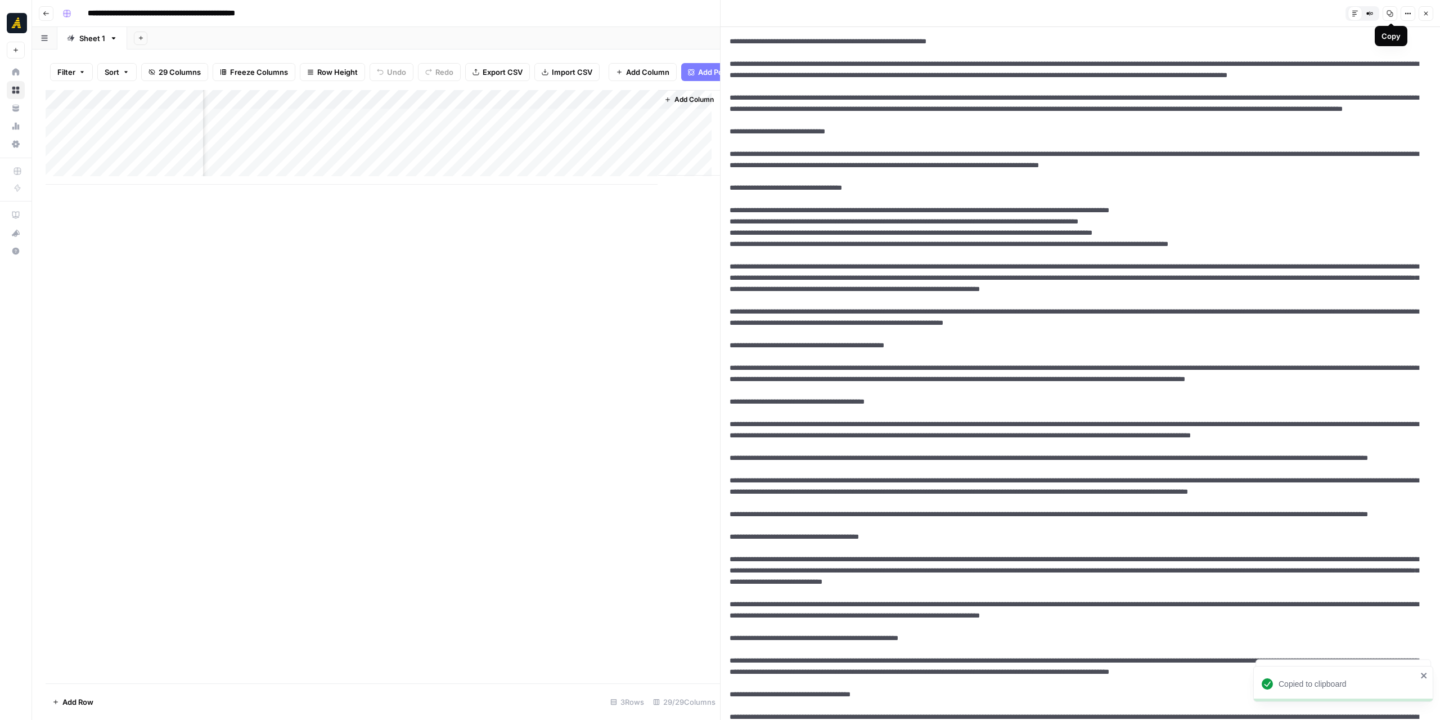  I want to click on span: 29 Columns, so click(179, 72).